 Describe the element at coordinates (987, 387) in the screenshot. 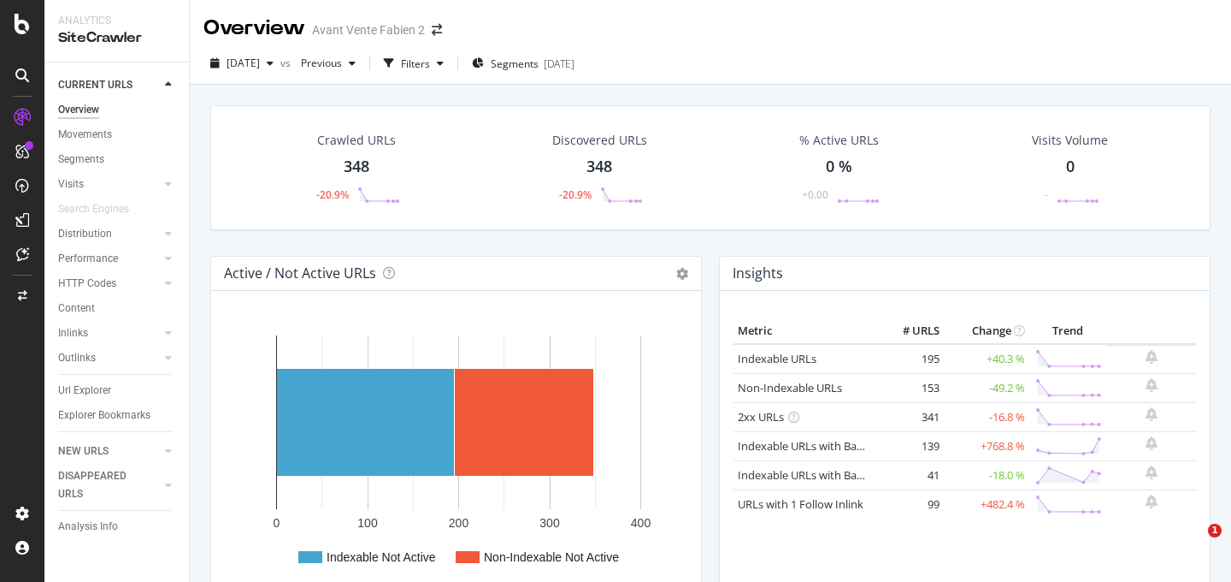

I see `td: -49.2 %` at that location.